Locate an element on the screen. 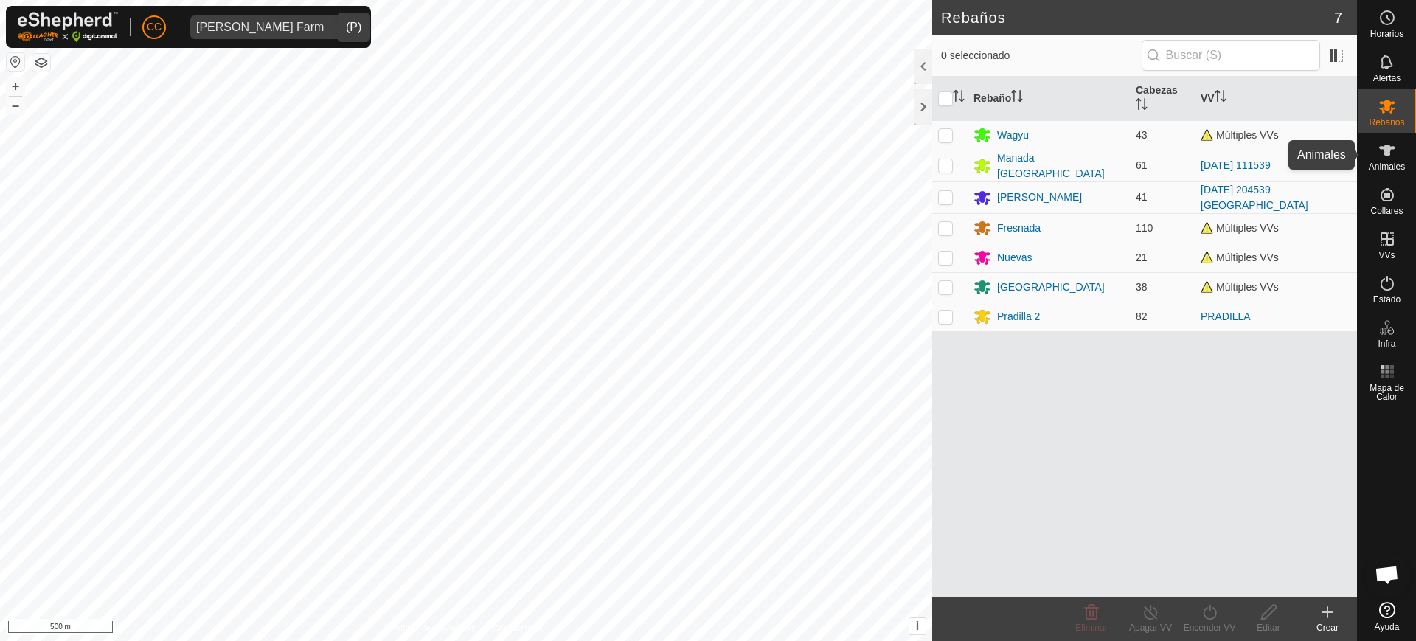 The height and width of the screenshot is (641, 1416). div: Nuevas is located at coordinates (1014, 257).